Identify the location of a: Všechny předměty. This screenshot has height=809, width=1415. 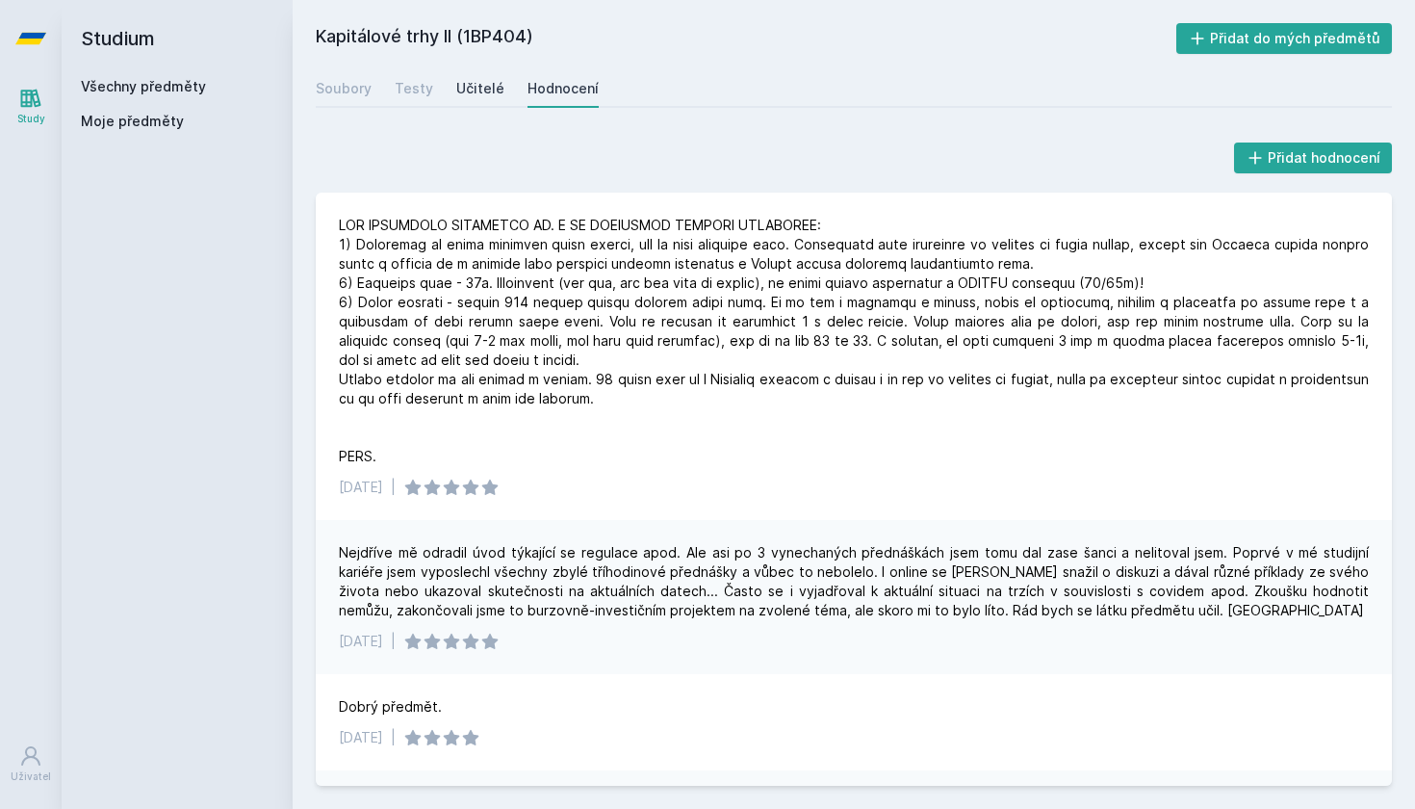
(143, 86).